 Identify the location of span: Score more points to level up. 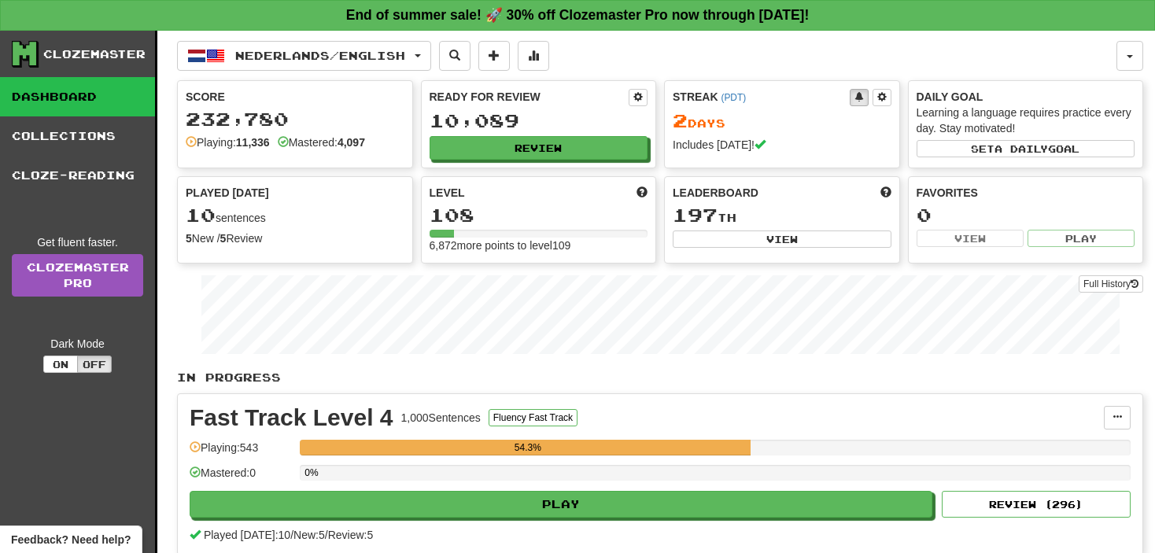
(642, 193).